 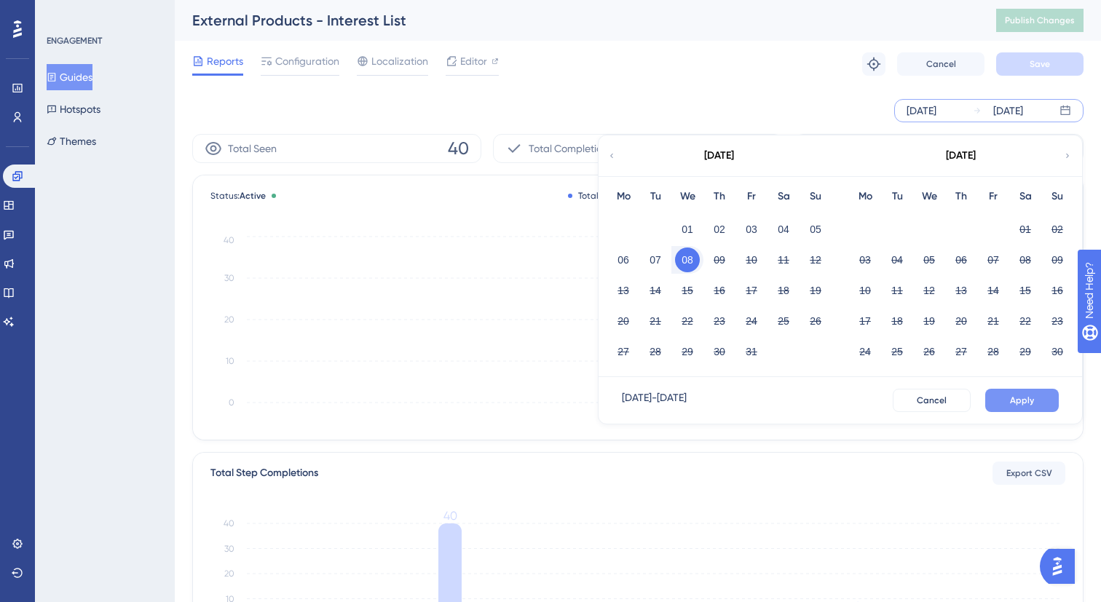 What do you see at coordinates (1039, 64) in the screenshot?
I see `button: Save` at bounding box center [1039, 64].